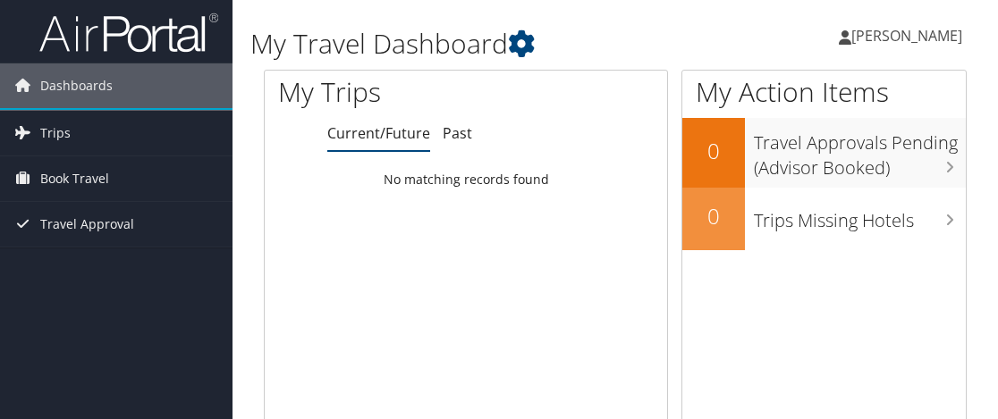 The image size is (998, 419). Describe the element at coordinates (457, 133) in the screenshot. I see `a: Past` at that location.